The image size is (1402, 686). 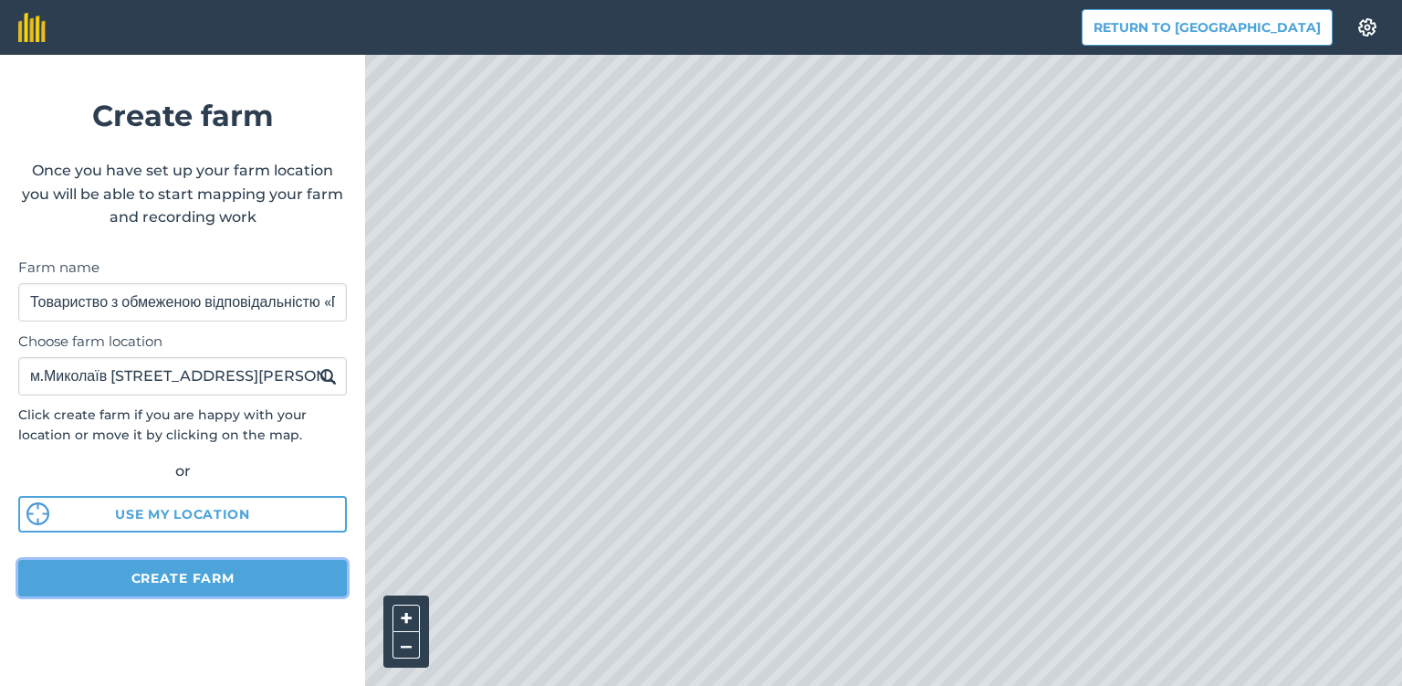 What do you see at coordinates (183, 376) in the screenshot?
I see `input: Enter your farm’s address` at bounding box center [183, 376].